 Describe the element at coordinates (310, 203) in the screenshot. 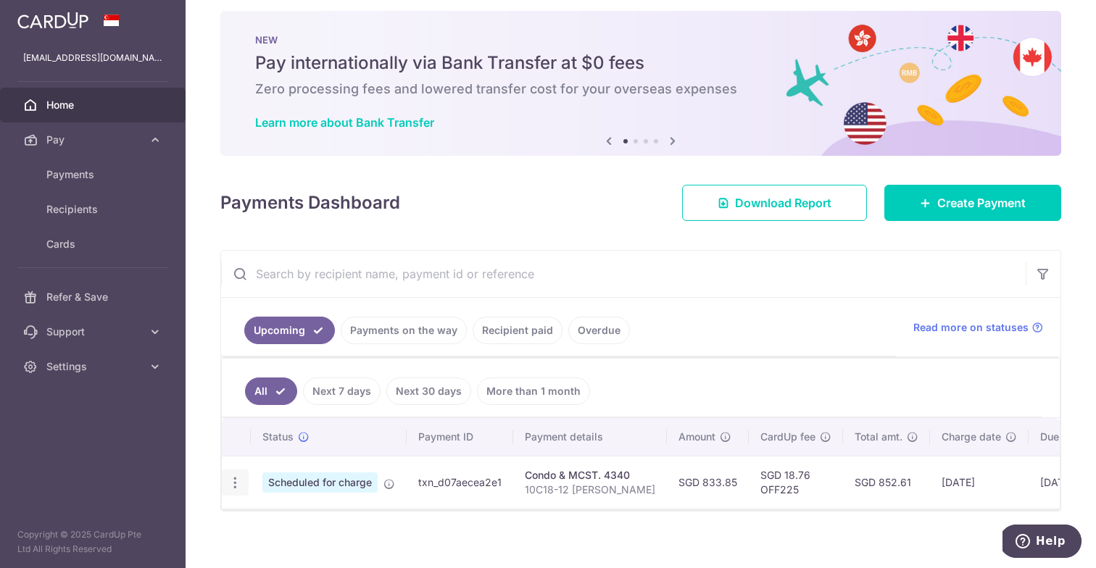

I see `h4: Payments Dashboard` at that location.